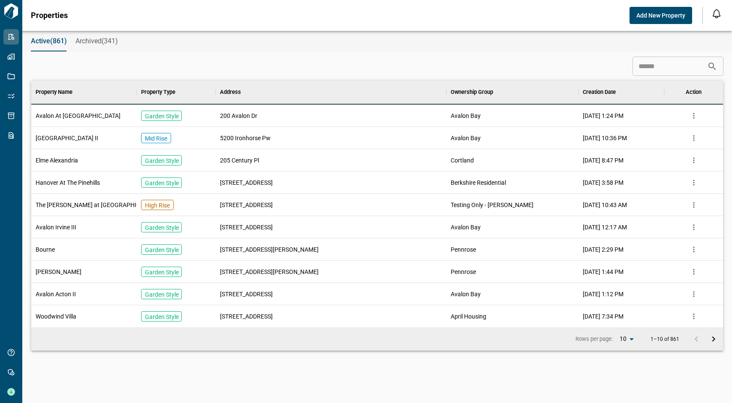  I want to click on div: base tabs, so click(377, 41).